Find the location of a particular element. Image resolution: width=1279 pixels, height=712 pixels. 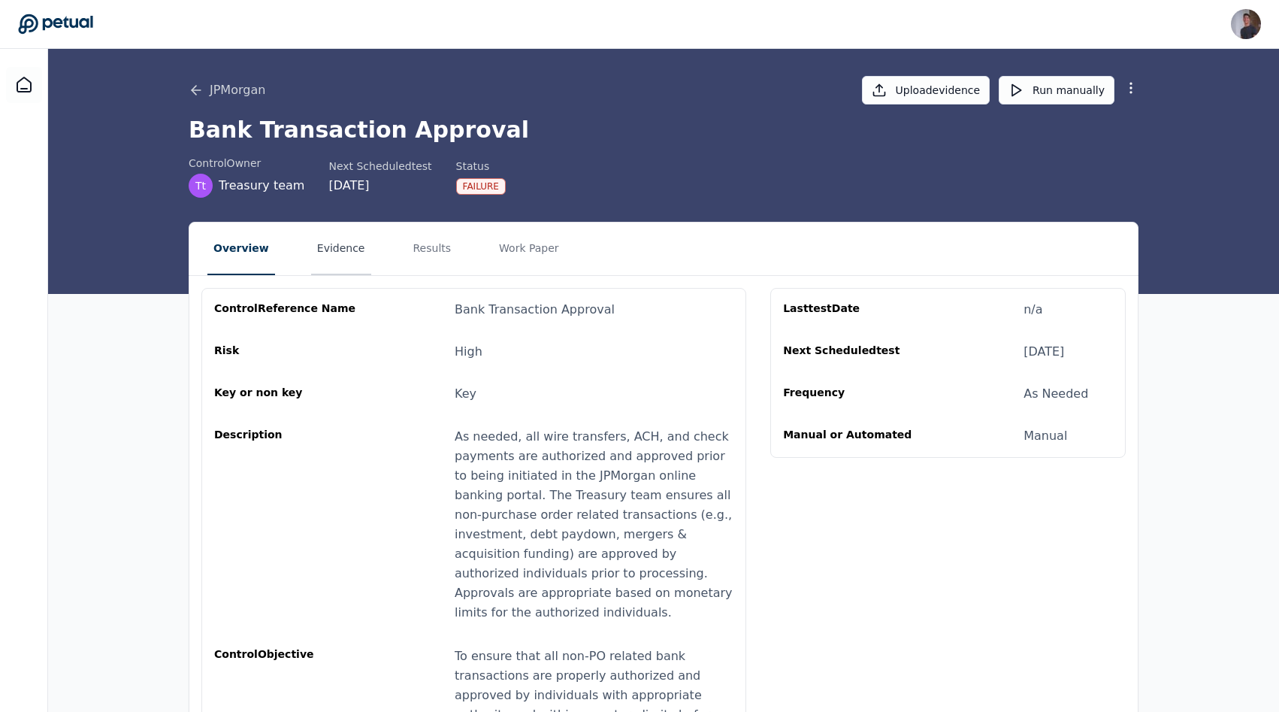

button: Uploadevidence is located at coordinates (926, 90).